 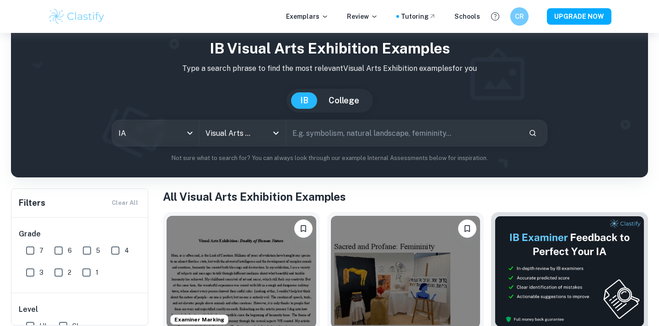 I want to click on span: 3, so click(x=41, y=273).